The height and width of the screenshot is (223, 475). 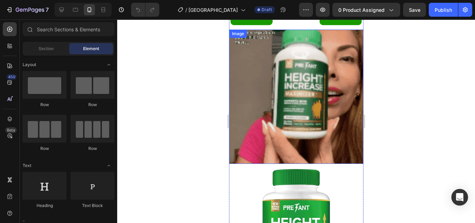 What do you see at coordinates (47, 10) in the screenshot?
I see `p: 7` at bounding box center [47, 10].